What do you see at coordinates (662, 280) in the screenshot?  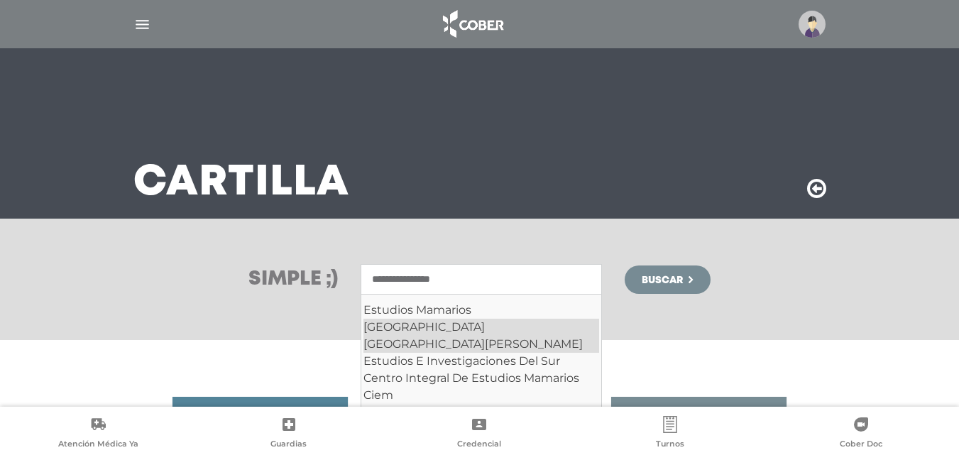 I see `span: Buscar` at bounding box center [662, 280].